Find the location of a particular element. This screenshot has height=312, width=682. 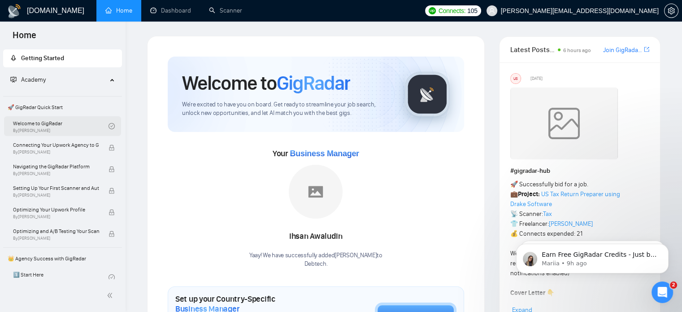

span: GigRadar is located at coordinates (314, 83).